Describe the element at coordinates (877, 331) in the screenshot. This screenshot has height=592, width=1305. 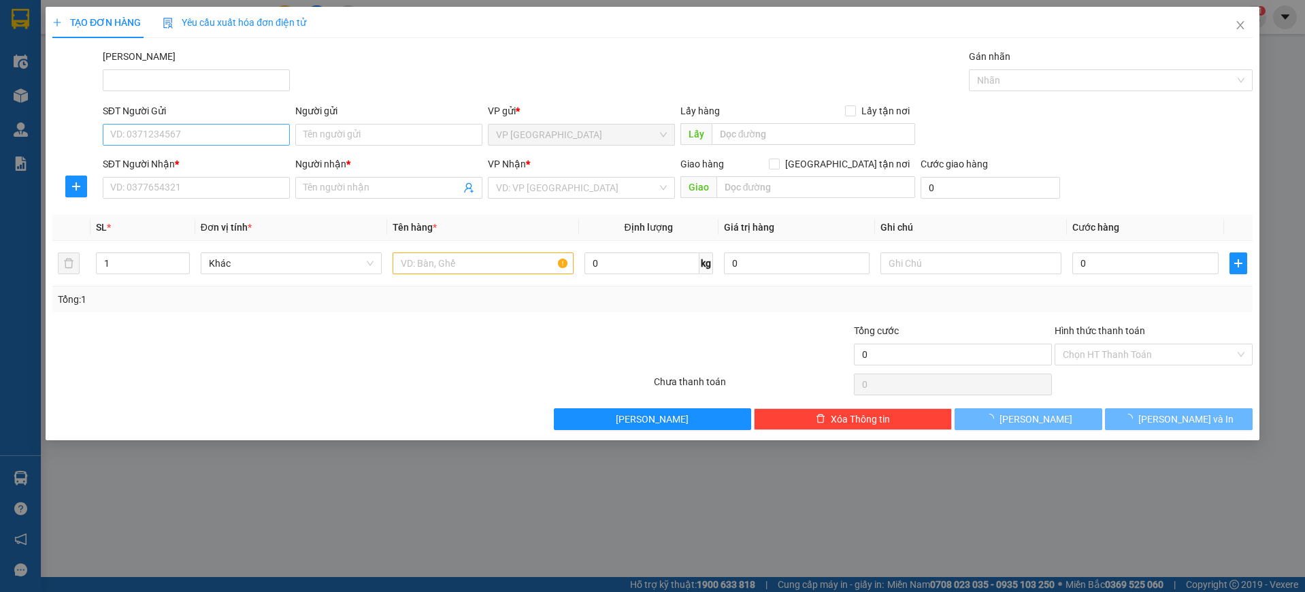
I see `span: Tổng cước` at that location.